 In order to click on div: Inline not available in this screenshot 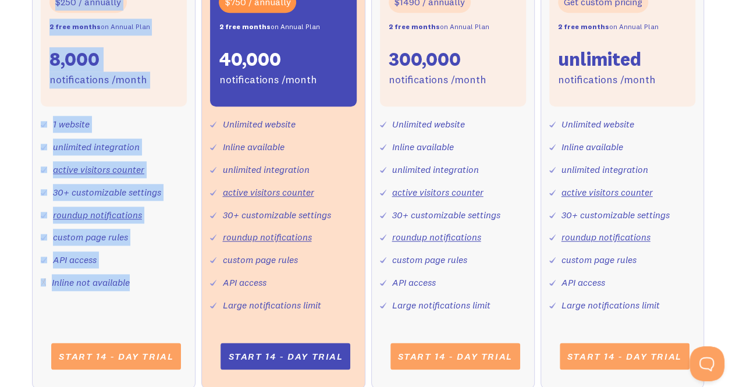, I will do `click(91, 282)`.